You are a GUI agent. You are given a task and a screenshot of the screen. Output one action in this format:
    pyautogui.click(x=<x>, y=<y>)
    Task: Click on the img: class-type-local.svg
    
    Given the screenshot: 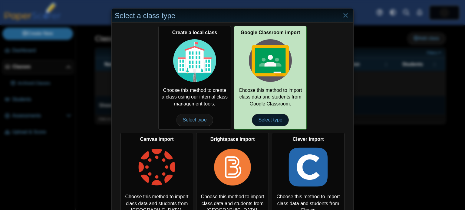 What is the action you would take?
    pyautogui.click(x=195, y=61)
    